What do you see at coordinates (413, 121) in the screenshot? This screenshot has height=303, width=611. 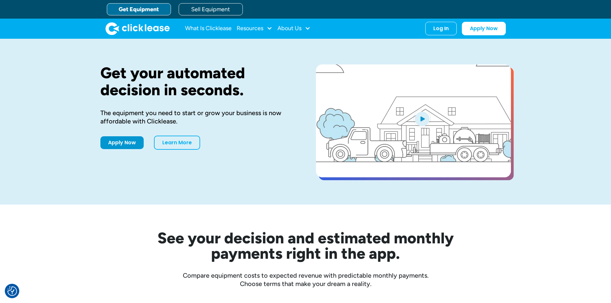 I see `a: open lightbox` at bounding box center [413, 121].